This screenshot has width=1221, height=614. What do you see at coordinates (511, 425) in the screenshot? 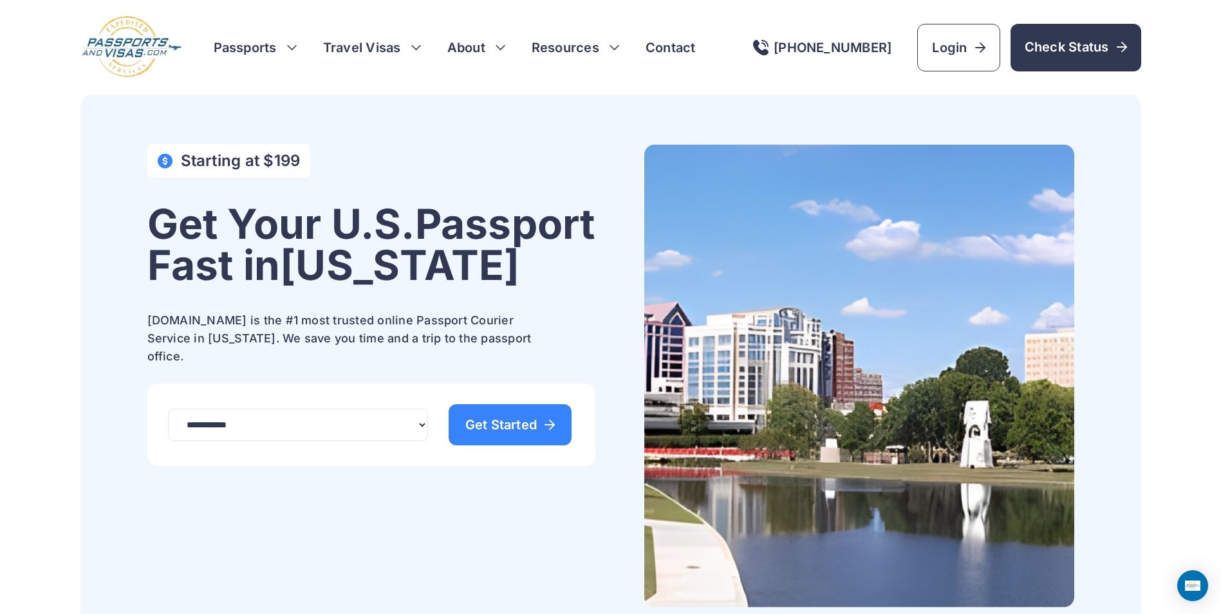
I see `span: Get Started` at bounding box center [511, 425].